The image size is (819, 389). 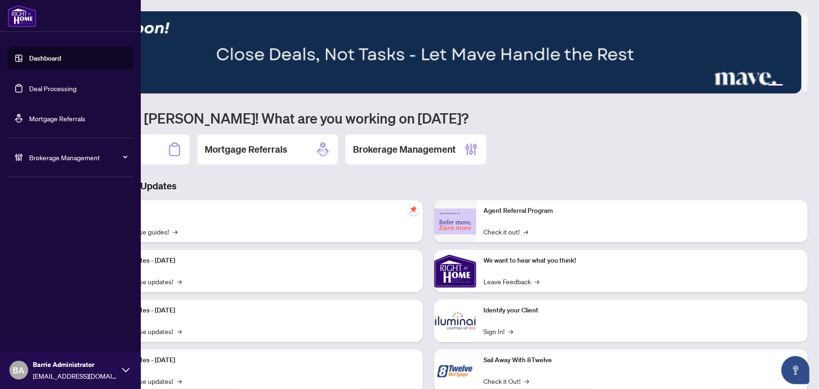 What do you see at coordinates (57, 118) in the screenshot?
I see `a: Mortgage Referrals` at bounding box center [57, 118].